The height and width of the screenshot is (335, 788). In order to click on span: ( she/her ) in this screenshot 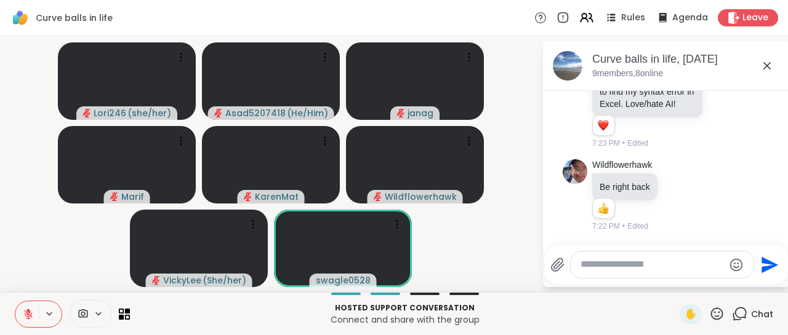, I will do `click(149, 113)`.